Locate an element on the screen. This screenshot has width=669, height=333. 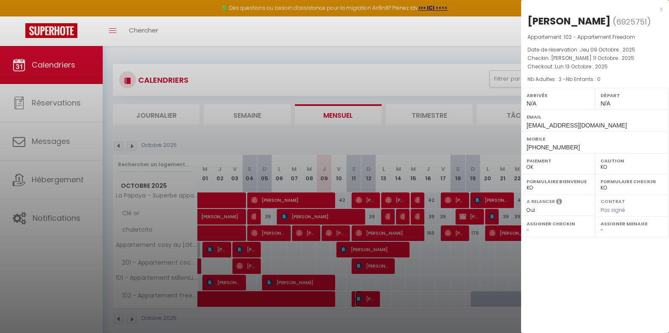
label: Assigner Menage is located at coordinates (632, 224).